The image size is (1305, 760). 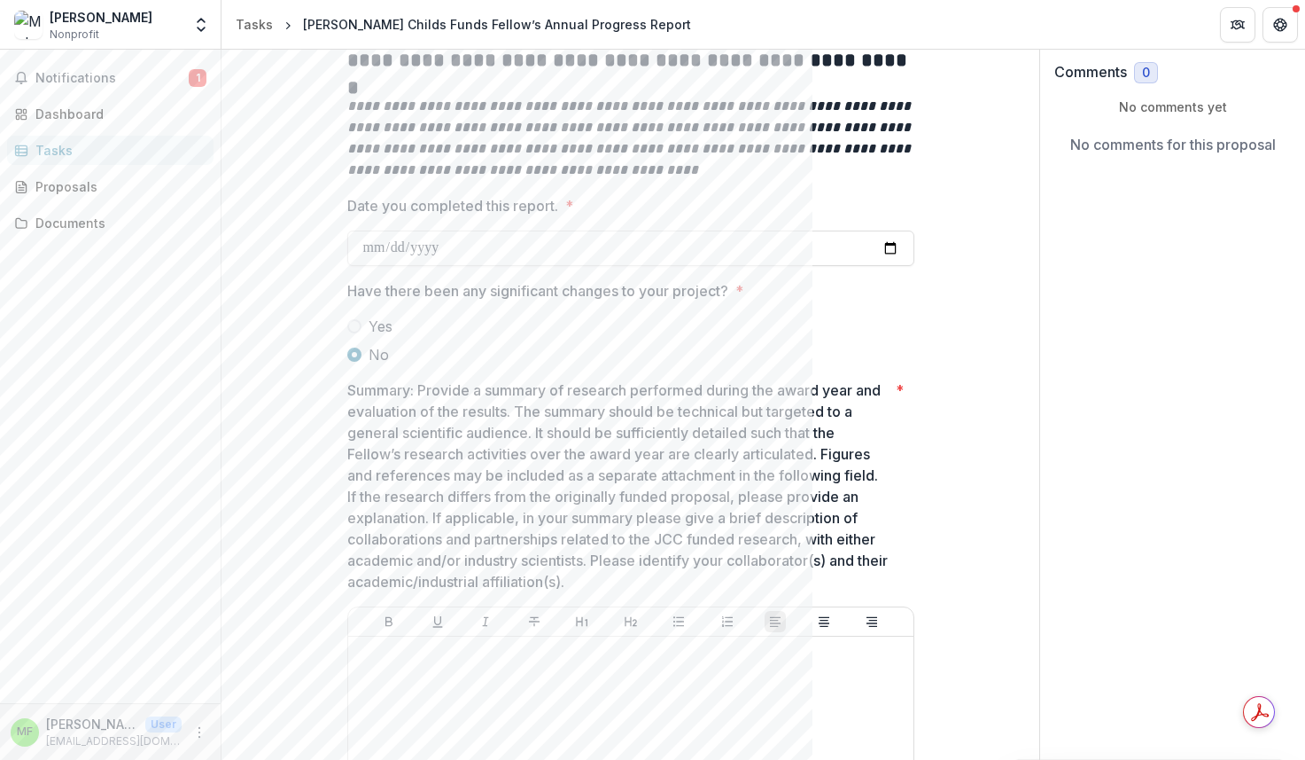 What do you see at coordinates (74, 35) in the screenshot?
I see `span: Nonprofit` at bounding box center [74, 35].